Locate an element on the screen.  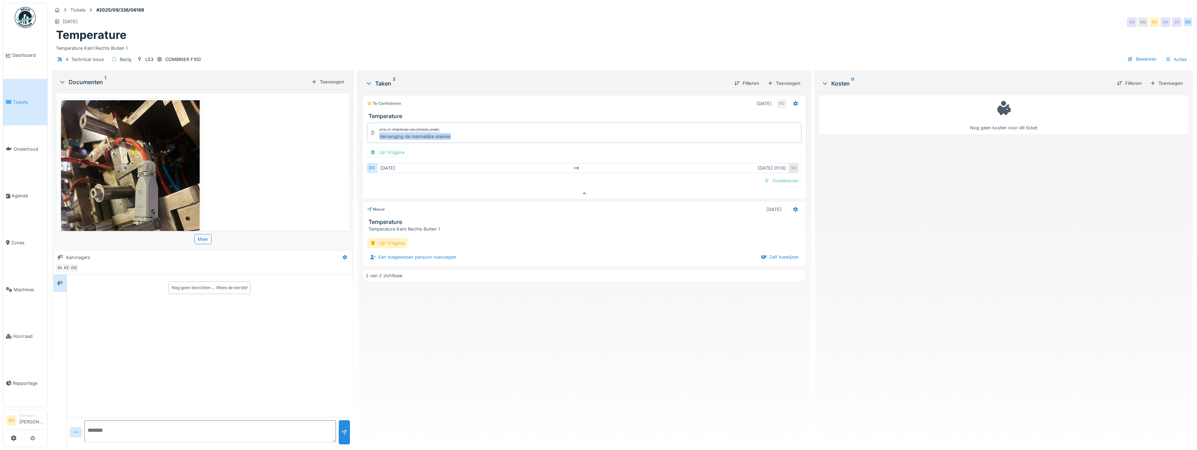
sup: 2 is located at coordinates (394, 83).